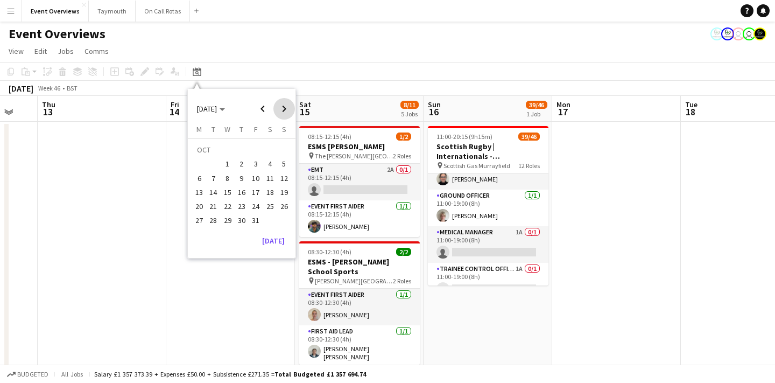  What do you see at coordinates (256, 178) in the screenshot?
I see `button: 10-10-2025` at bounding box center [256, 178].